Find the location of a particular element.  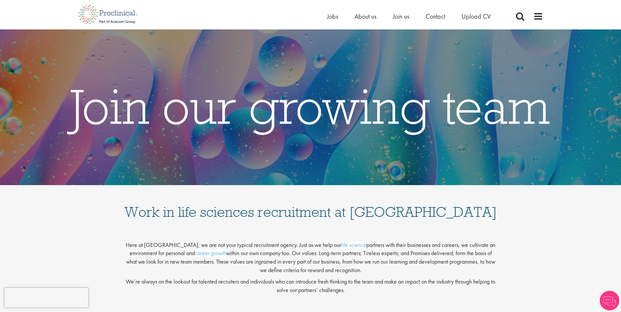

a: Upload CV is located at coordinates (476, 16).